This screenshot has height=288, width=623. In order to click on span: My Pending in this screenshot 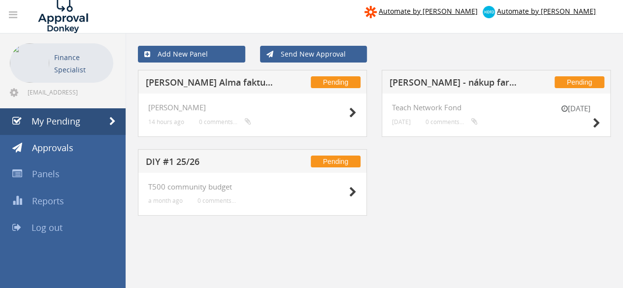, I will do `click(56, 121)`.